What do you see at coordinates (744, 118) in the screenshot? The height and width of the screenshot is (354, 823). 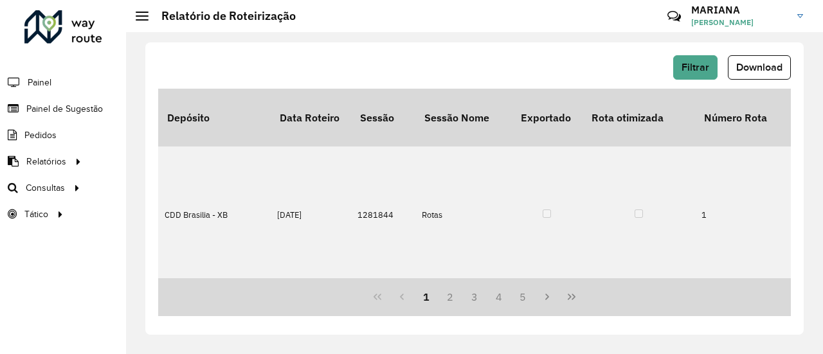 I see `th: Número Rota` at bounding box center [744, 118].